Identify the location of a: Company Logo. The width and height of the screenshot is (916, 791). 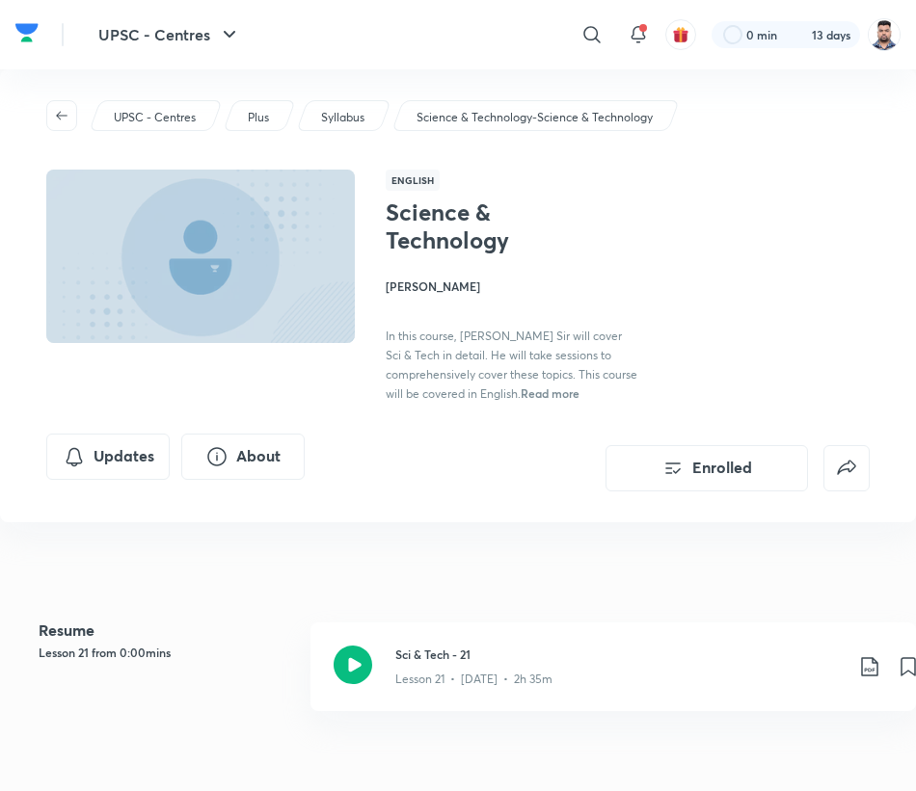
(27, 35).